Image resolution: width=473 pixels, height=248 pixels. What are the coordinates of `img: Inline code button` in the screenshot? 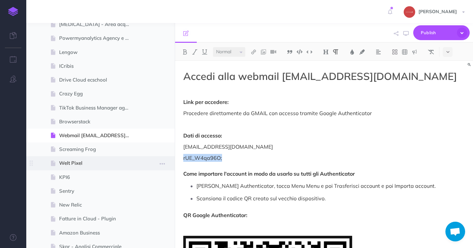 It's located at (309, 52).